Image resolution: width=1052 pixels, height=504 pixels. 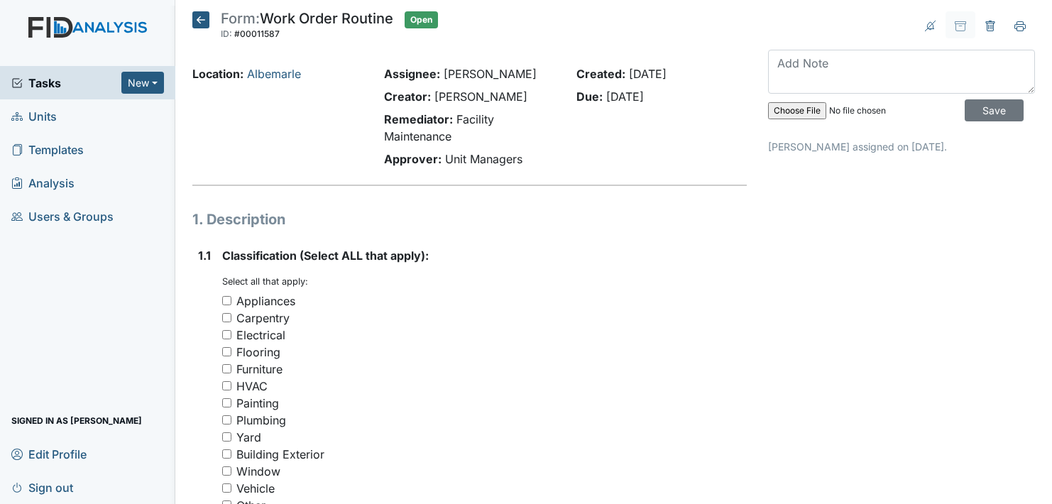 What do you see at coordinates (240, 18) in the screenshot?
I see `span: Form:` at bounding box center [240, 18].